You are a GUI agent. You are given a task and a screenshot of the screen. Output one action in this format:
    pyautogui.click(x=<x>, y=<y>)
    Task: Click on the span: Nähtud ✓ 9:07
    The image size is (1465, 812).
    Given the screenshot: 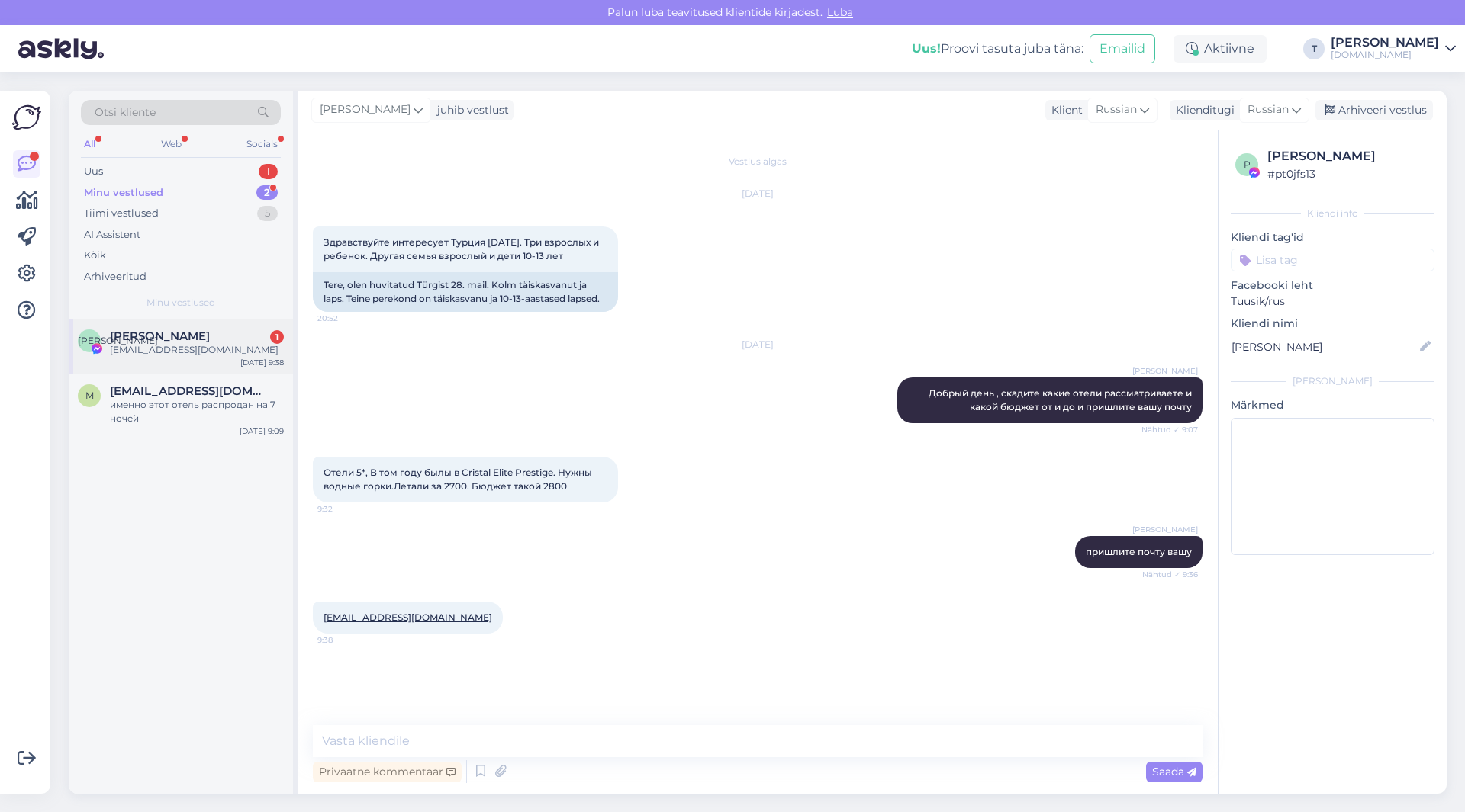 What is the action you would take?
    pyautogui.click(x=1168, y=429)
    